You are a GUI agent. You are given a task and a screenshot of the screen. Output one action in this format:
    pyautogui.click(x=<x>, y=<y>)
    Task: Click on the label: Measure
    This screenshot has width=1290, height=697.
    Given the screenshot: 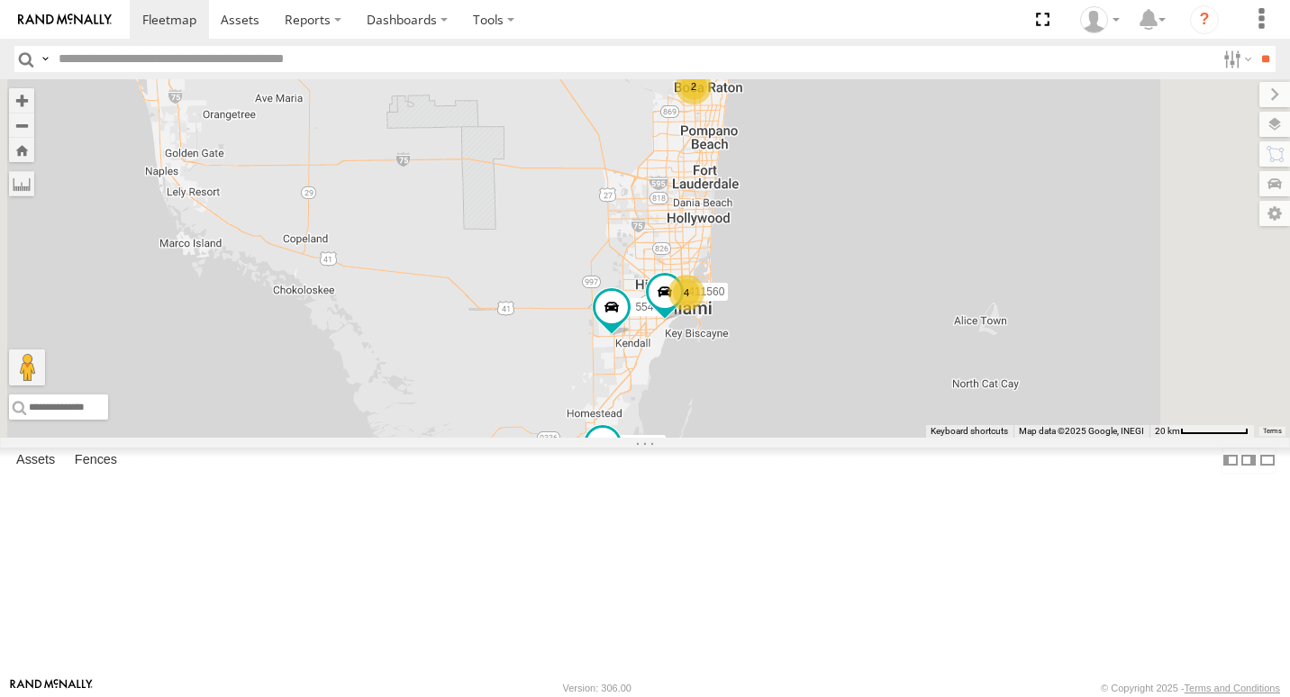 What is the action you would take?
    pyautogui.click(x=22, y=184)
    